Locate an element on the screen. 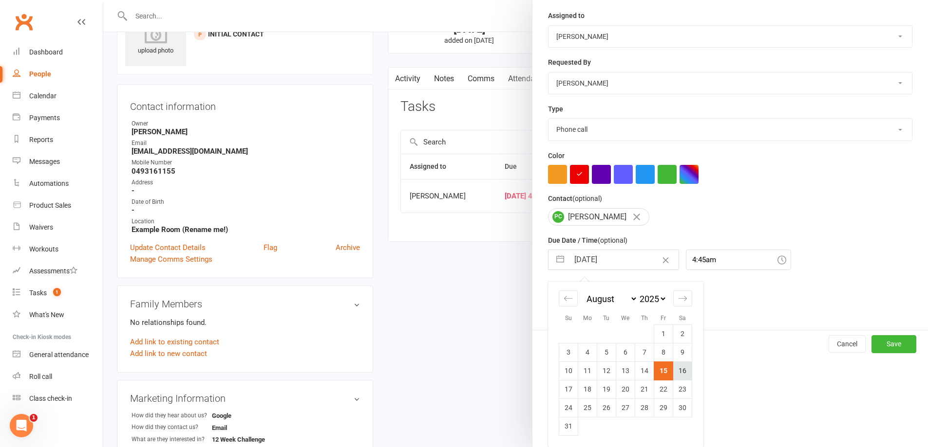  td: Tuesday, August 12, 2025 is located at coordinates (606, 371).